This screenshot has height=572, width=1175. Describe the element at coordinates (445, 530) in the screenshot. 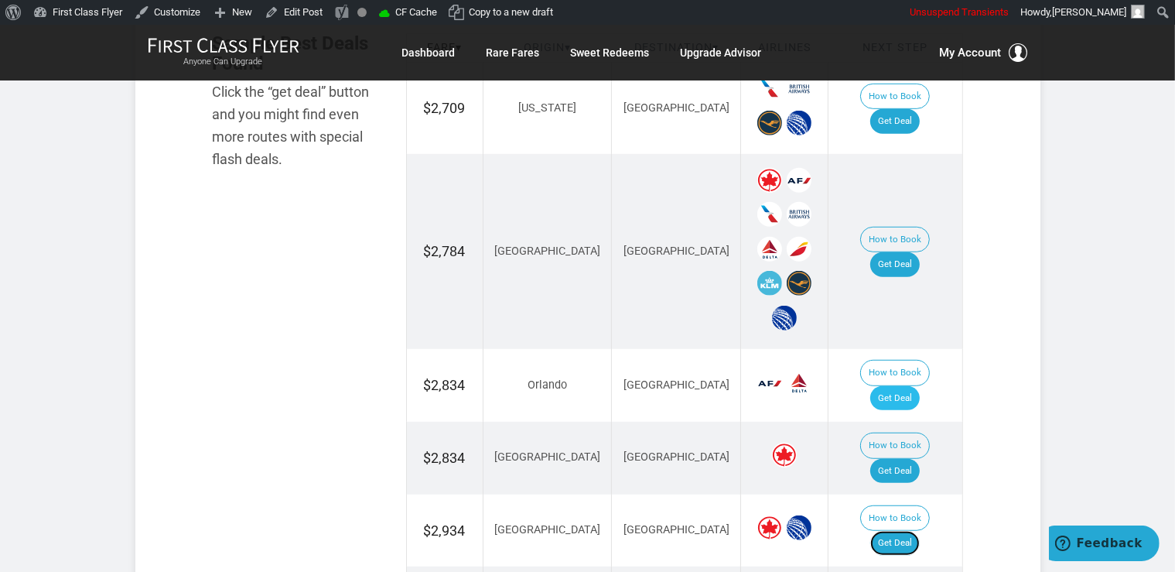

I see `span: $2,934` at that location.